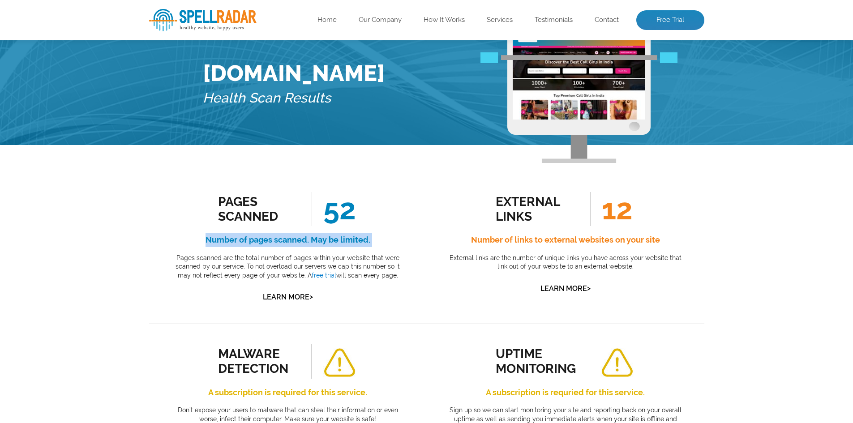 The image size is (853, 423). What do you see at coordinates (327, 20) in the screenshot?
I see `a: Home` at bounding box center [327, 20].